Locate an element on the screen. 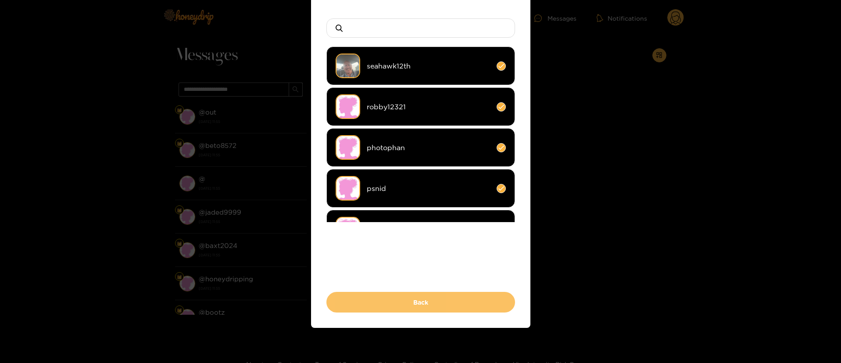 This screenshot has height=363, width=841. span: seahawk12th is located at coordinates (428, 66).